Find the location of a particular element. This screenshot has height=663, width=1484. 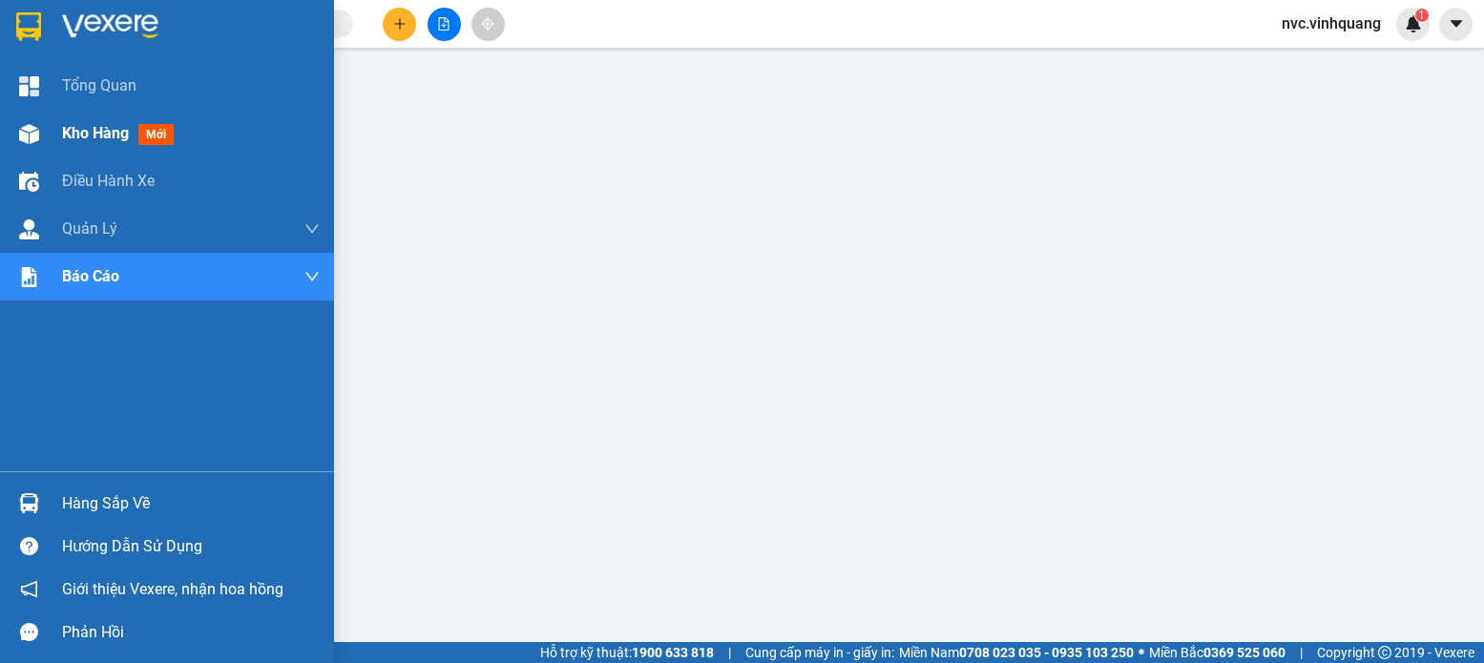

span: Tổng Quan is located at coordinates (99, 85).